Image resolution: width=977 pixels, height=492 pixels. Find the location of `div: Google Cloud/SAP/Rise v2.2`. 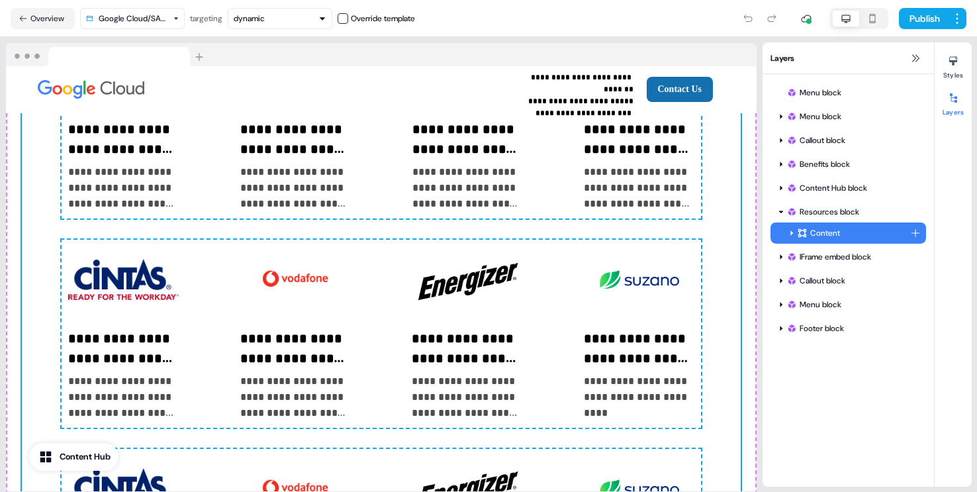

div: Google Cloud/SAP/Rise v2.2 is located at coordinates (133, 19).